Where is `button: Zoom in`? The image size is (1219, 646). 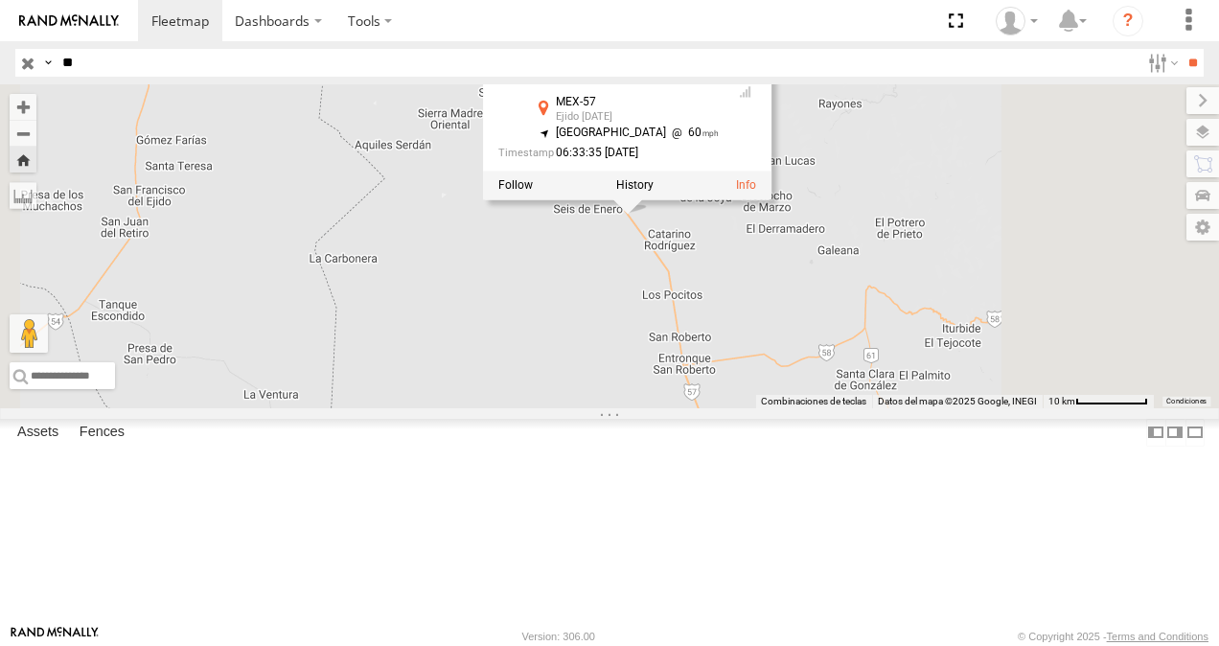
button: Zoom in is located at coordinates (23, 106).